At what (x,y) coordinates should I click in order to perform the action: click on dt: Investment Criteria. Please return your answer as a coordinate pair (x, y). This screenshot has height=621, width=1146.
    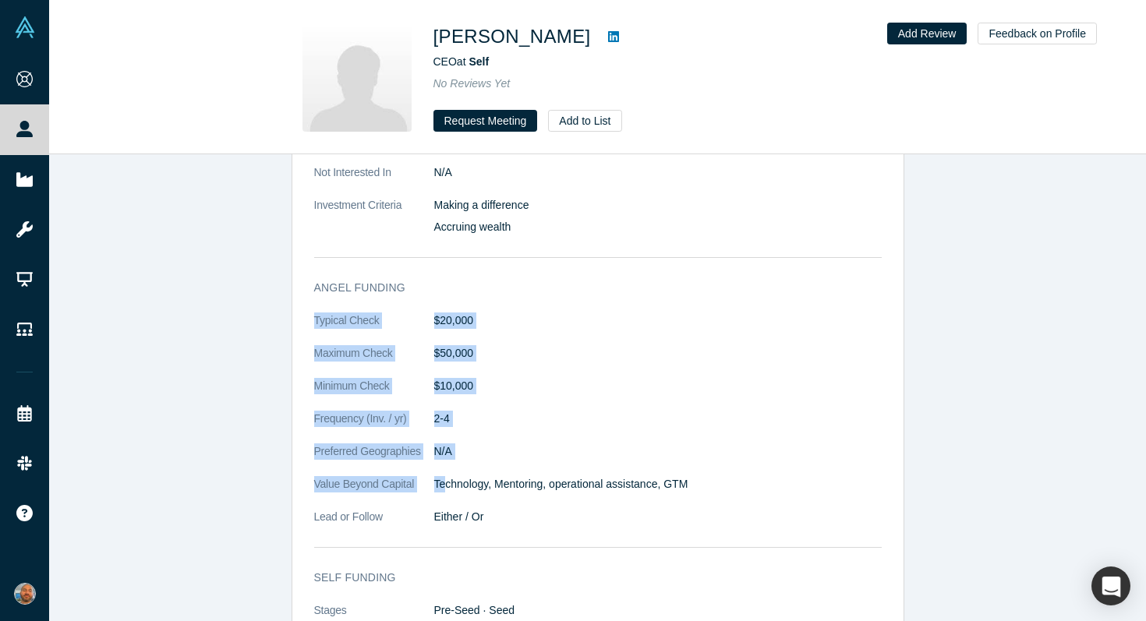
    Looking at the image, I should click on (374, 224).